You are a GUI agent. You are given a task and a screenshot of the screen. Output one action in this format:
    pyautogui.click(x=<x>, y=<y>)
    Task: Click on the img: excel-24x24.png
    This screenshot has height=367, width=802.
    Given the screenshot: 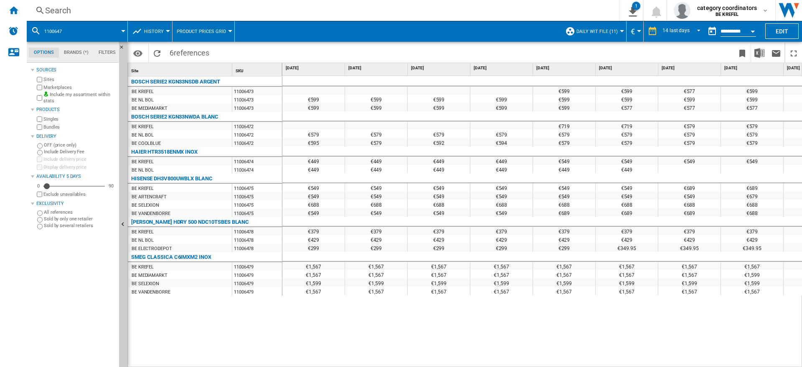 What is the action you would take?
    pyautogui.click(x=759, y=53)
    